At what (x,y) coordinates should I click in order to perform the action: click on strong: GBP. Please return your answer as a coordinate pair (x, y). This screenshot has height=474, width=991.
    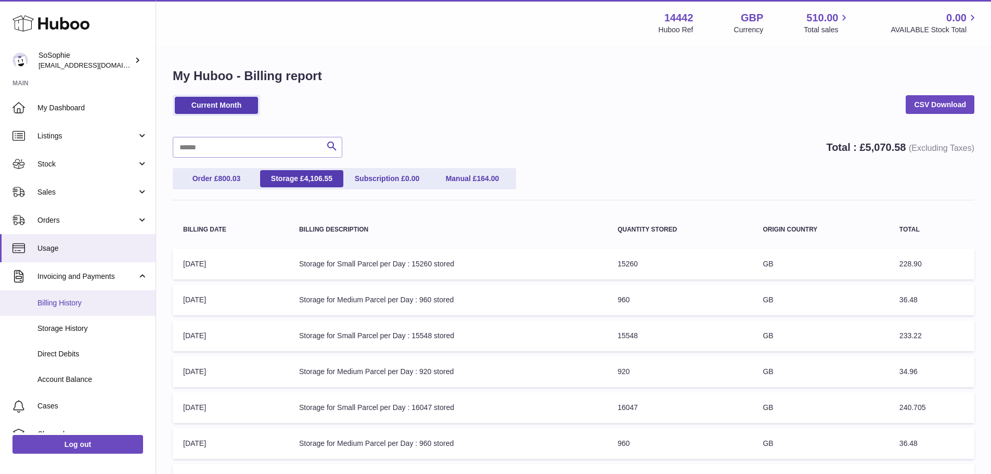
    Looking at the image, I should click on (752, 18).